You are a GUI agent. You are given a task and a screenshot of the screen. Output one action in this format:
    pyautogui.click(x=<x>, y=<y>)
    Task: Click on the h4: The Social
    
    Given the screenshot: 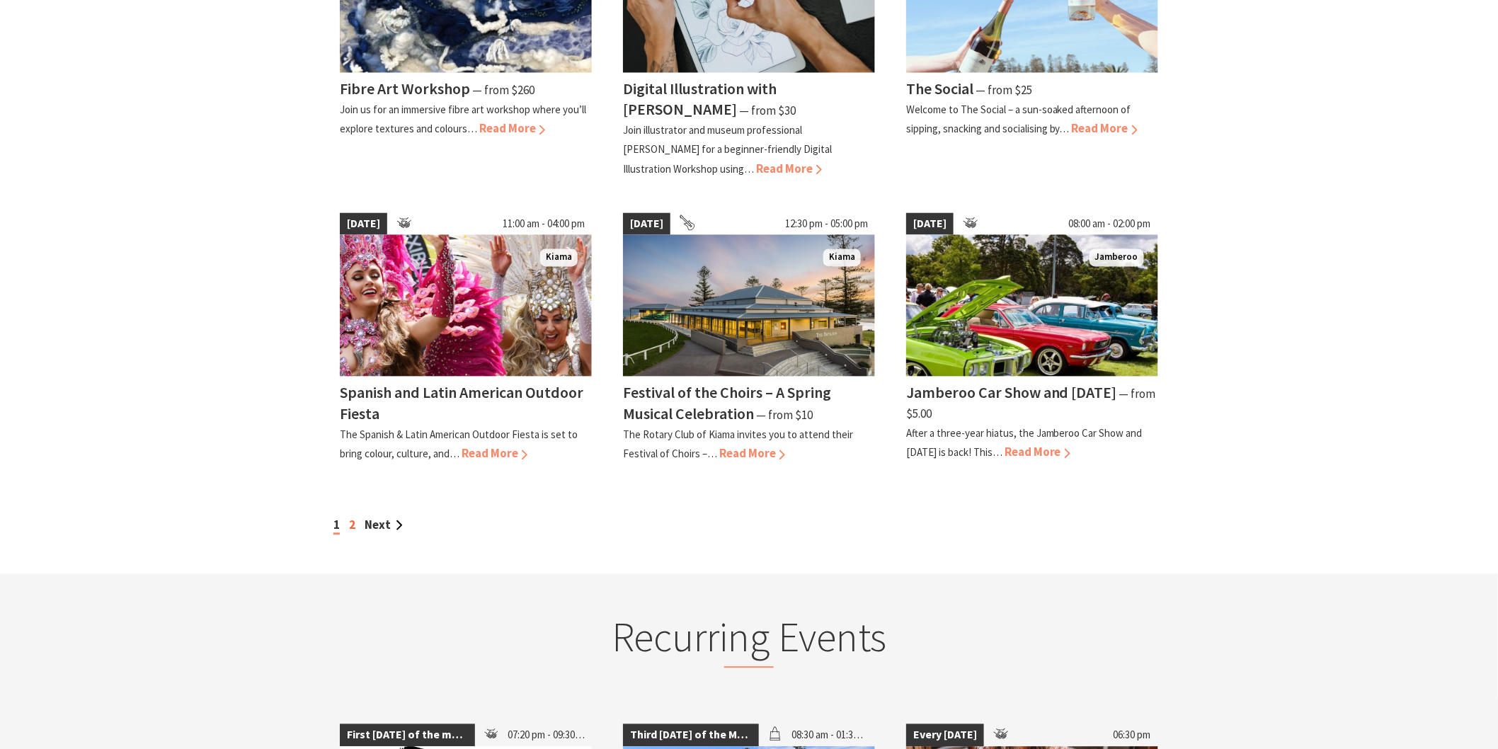 What is the action you would take?
    pyautogui.click(x=940, y=89)
    